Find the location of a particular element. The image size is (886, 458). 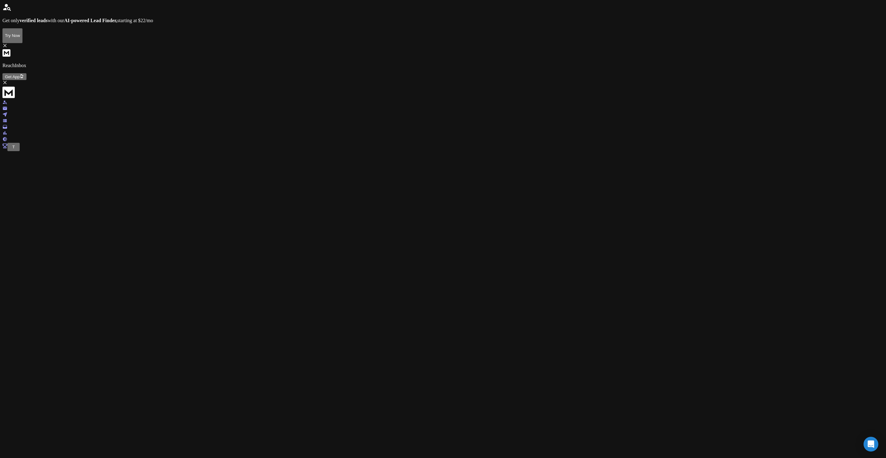

p: Get only with our starting at $22/mo is located at coordinates (443, 21).